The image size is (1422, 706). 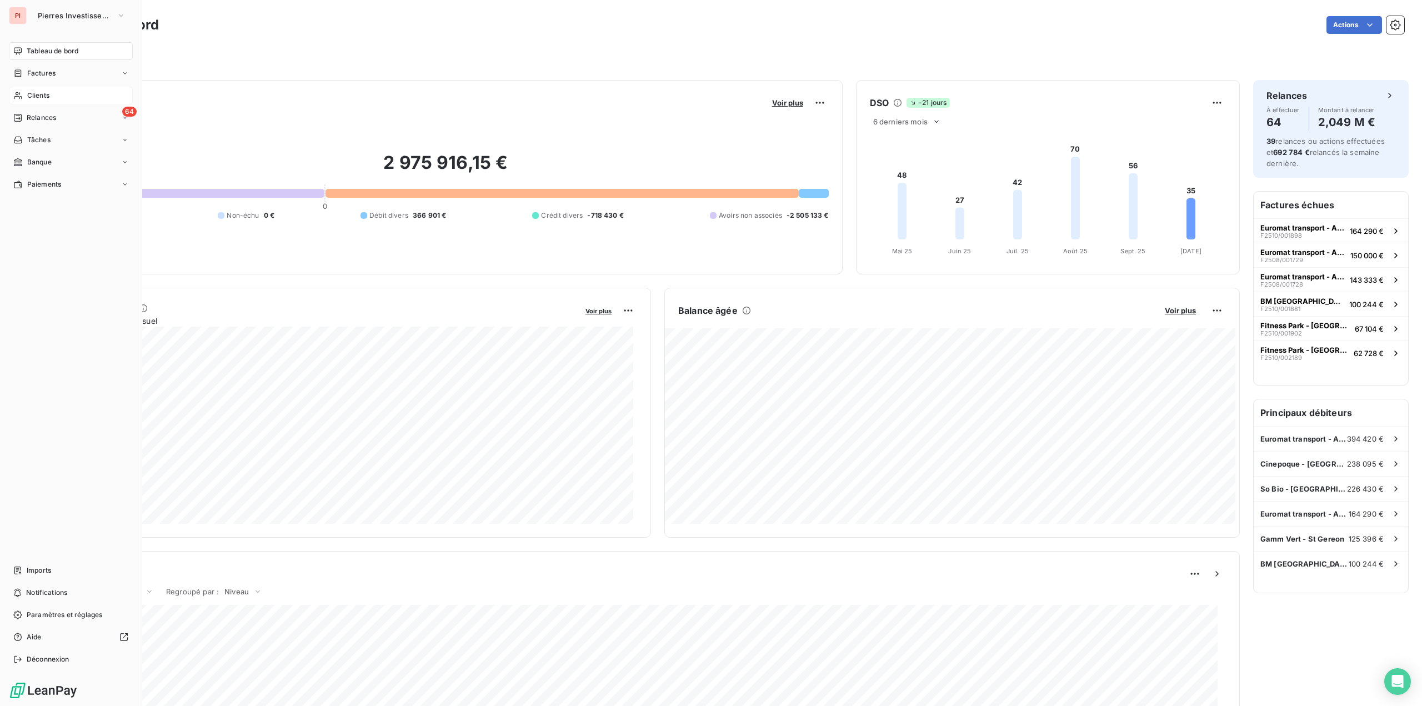 What do you see at coordinates (325, 206) in the screenshot?
I see `span: 0` at bounding box center [325, 206].